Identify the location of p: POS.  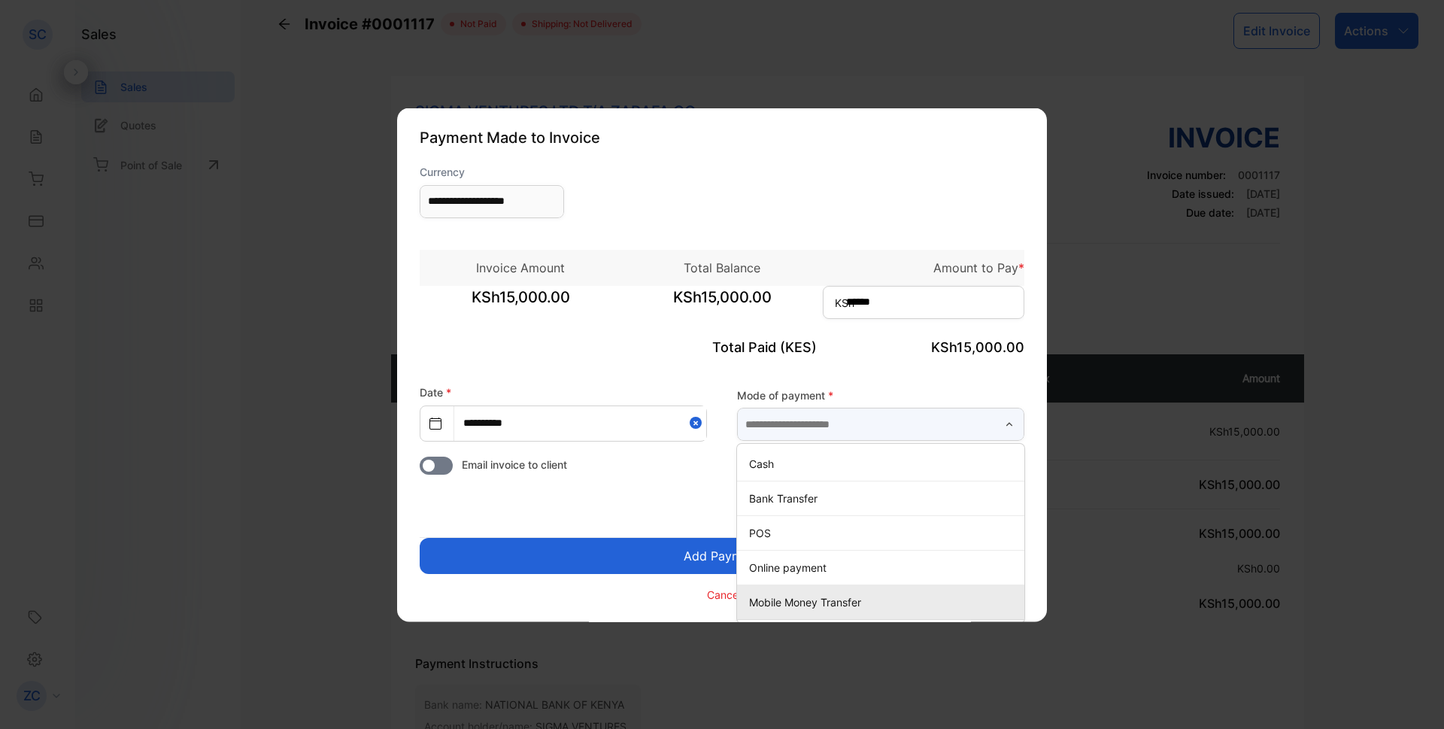
(884, 533).